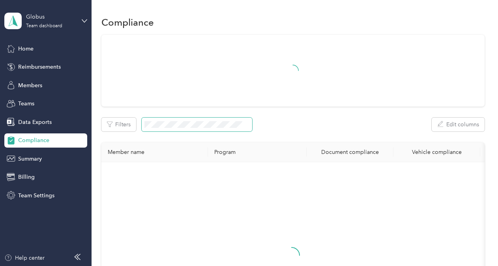  I want to click on span: Team Settings, so click(36, 195).